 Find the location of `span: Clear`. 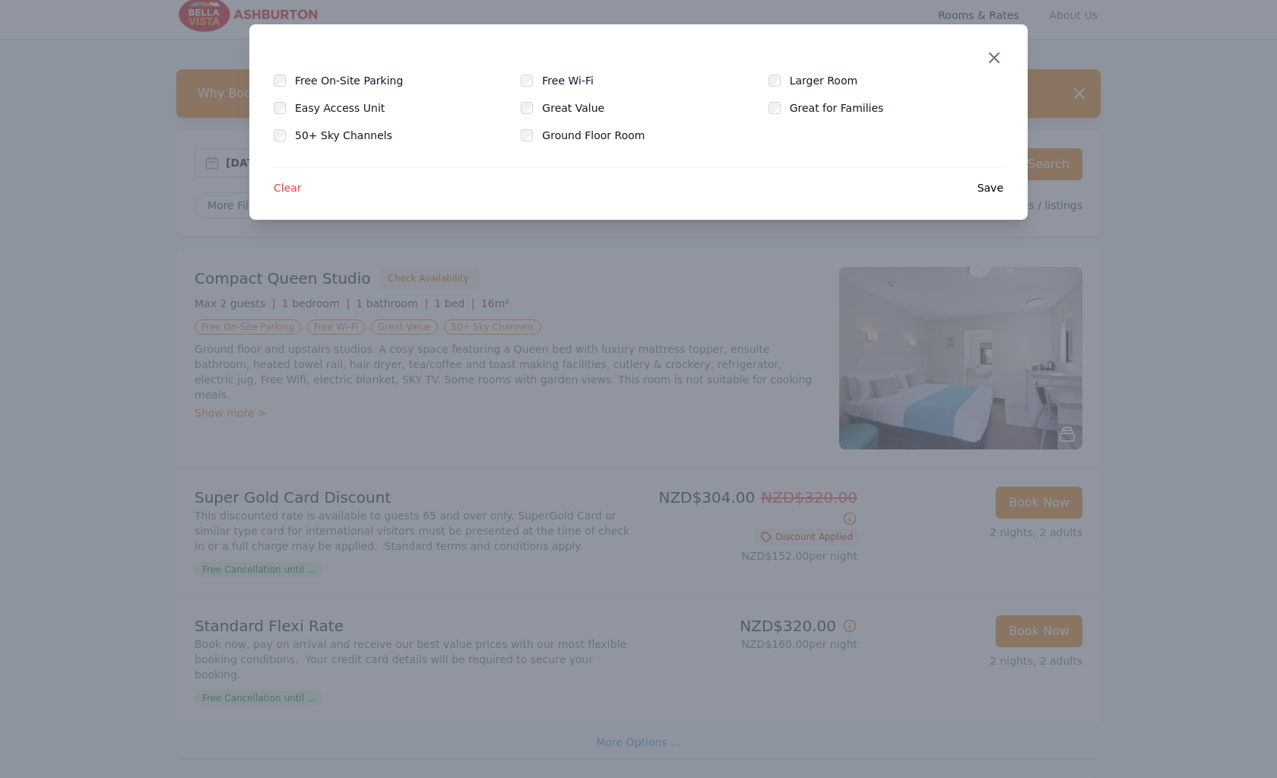

span: Clear is located at coordinates (287, 188).